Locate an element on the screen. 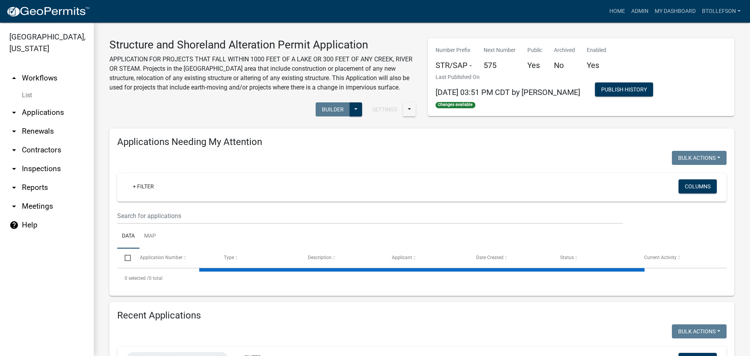  datatable-header-cell: Description is located at coordinates (342, 258).